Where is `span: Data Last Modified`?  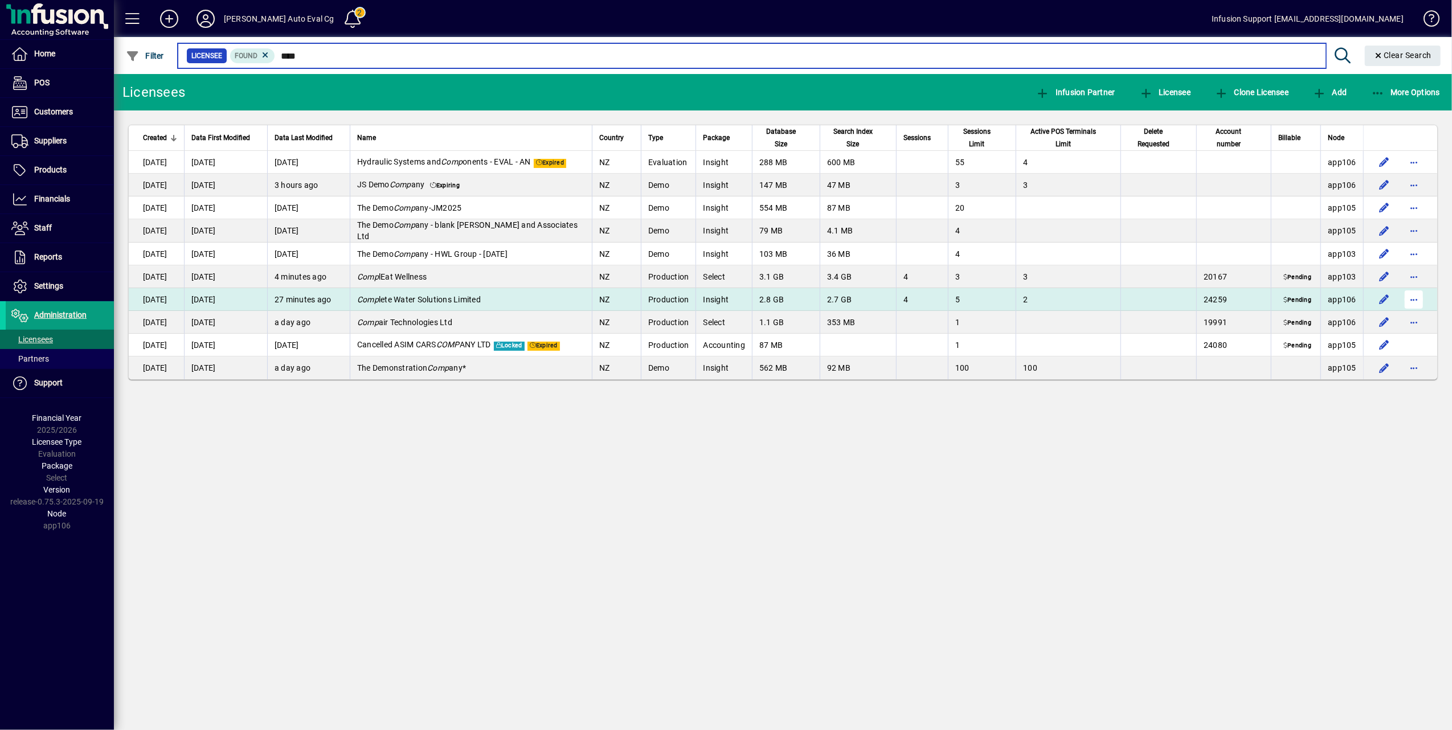 span: Data Last Modified is located at coordinates (304, 138).